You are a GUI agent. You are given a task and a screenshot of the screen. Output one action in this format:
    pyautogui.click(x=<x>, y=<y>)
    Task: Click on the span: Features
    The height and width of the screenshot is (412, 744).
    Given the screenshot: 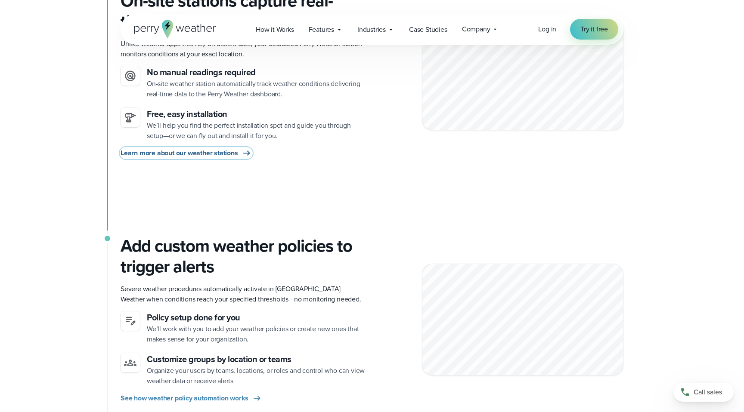 What is the action you would take?
    pyautogui.click(x=321, y=30)
    